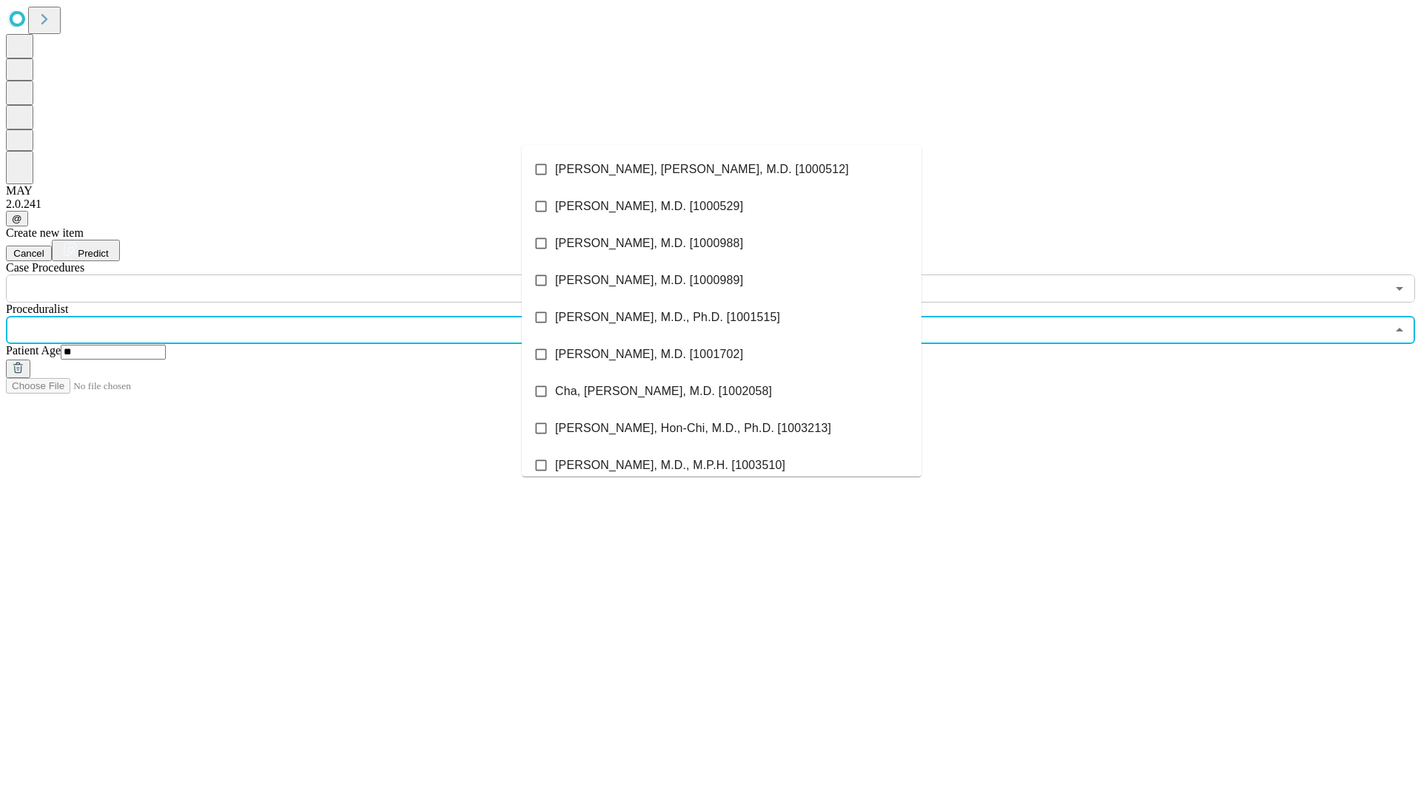  I want to click on div: MAY, so click(710, 191).